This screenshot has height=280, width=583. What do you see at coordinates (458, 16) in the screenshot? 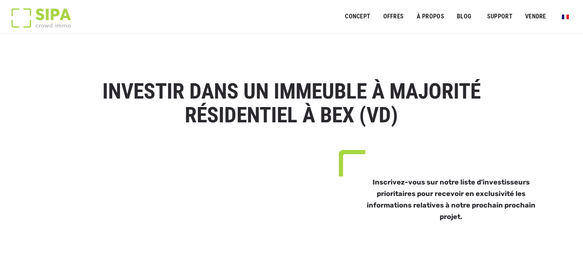
I see `nav: Menu principal` at bounding box center [458, 16].